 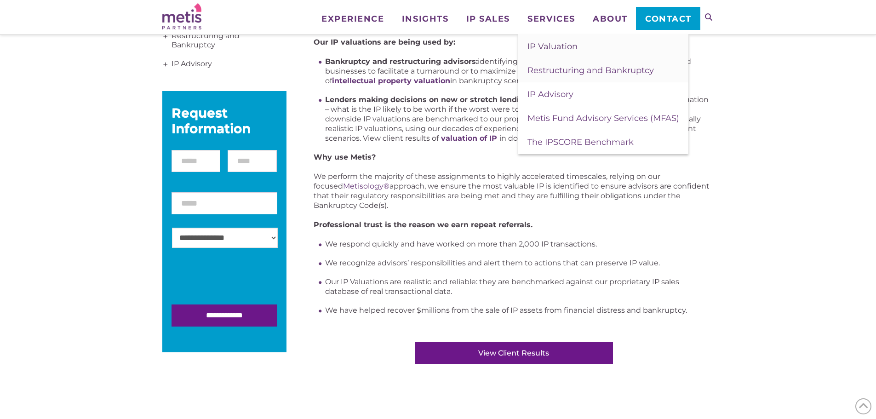 What do you see at coordinates (391, 80) in the screenshot?
I see `a: intellectual property valuation` at bounding box center [391, 80].